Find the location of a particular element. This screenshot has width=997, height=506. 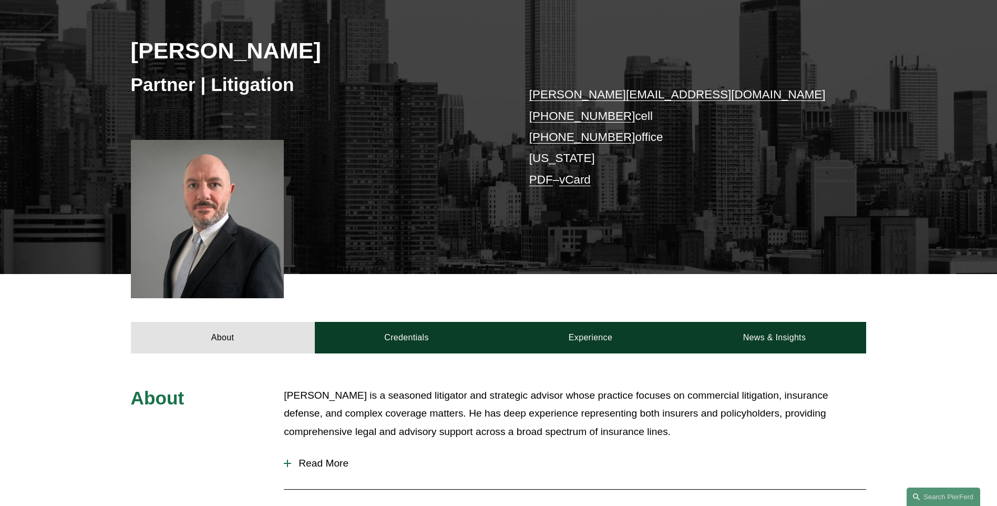

span: About is located at coordinates (158, 397).